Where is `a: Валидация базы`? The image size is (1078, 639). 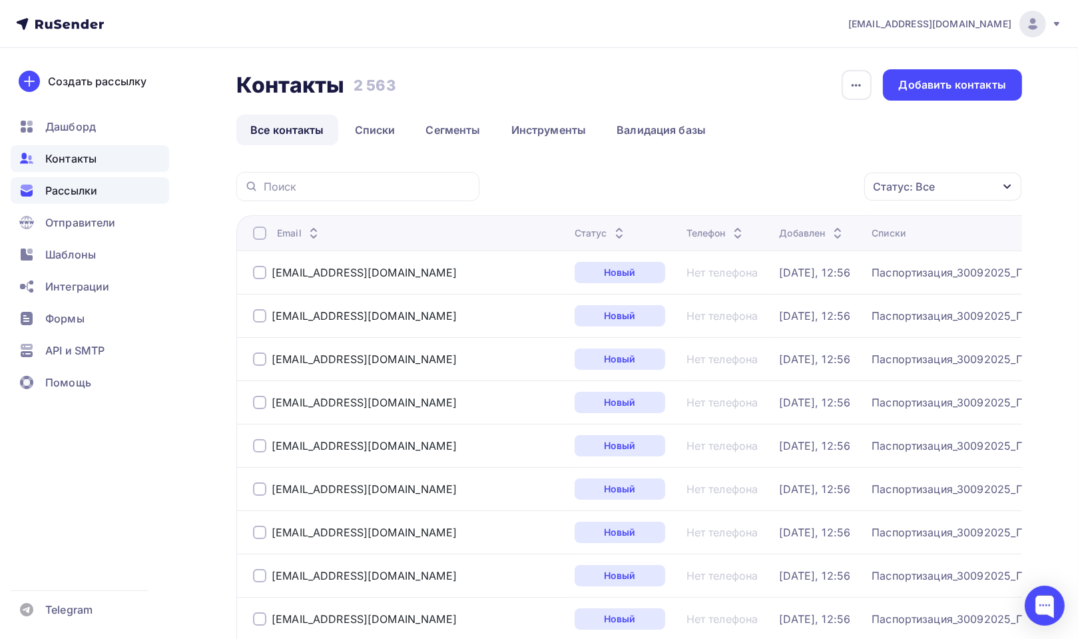
a: Валидация базы is located at coordinates (661, 130).